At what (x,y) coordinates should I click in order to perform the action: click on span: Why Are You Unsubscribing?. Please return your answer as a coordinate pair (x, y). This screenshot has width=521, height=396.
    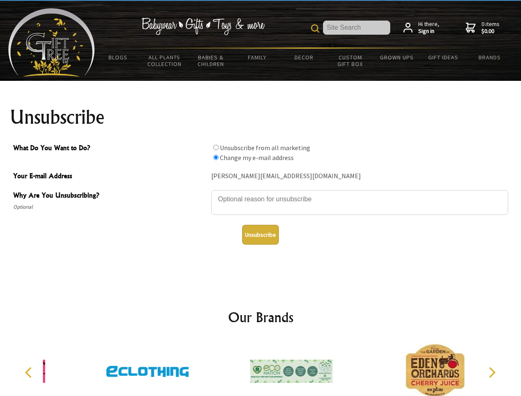
    Looking at the image, I should click on (110, 196).